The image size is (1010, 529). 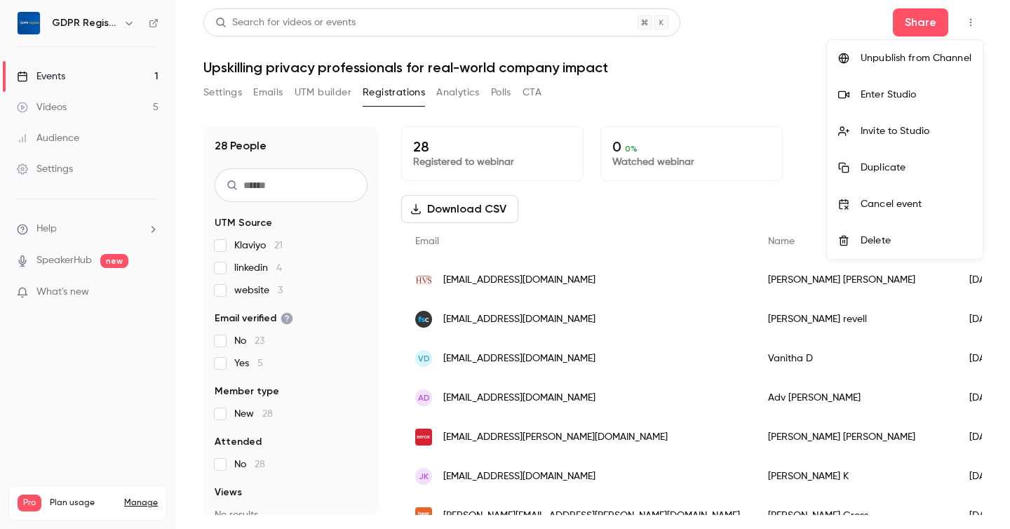 I want to click on div: Invite to Studio, so click(x=916, y=131).